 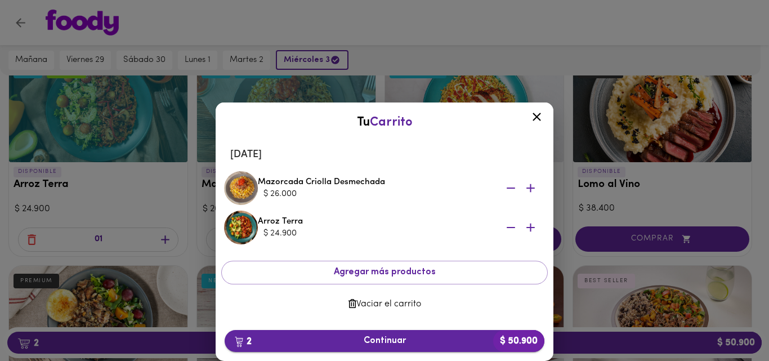 What do you see at coordinates (385, 304) in the screenshot?
I see `span: Vaciar el carrito` at bounding box center [385, 304].